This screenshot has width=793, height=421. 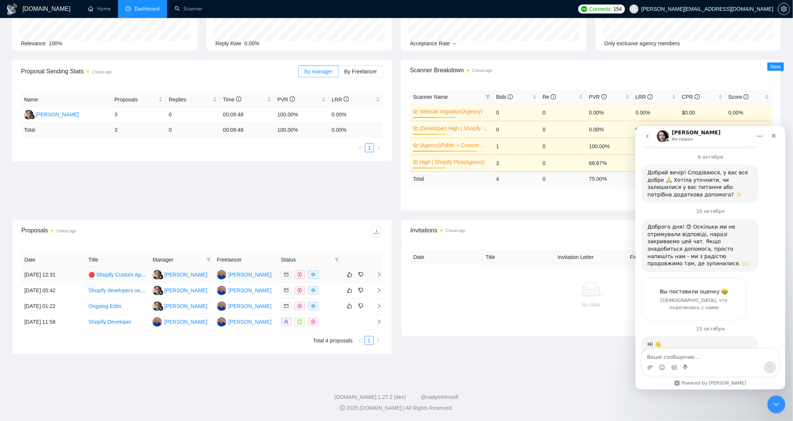 I want to click on th: Freelancer, so click(x=246, y=260).